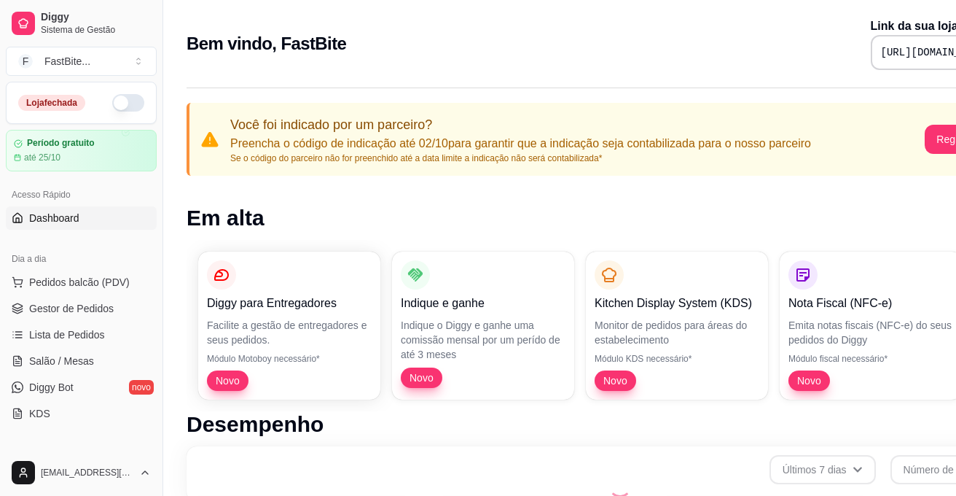  What do you see at coordinates (266, 44) in the screenshot?
I see `h2: Bem vindo, FastBite` at bounding box center [266, 44].